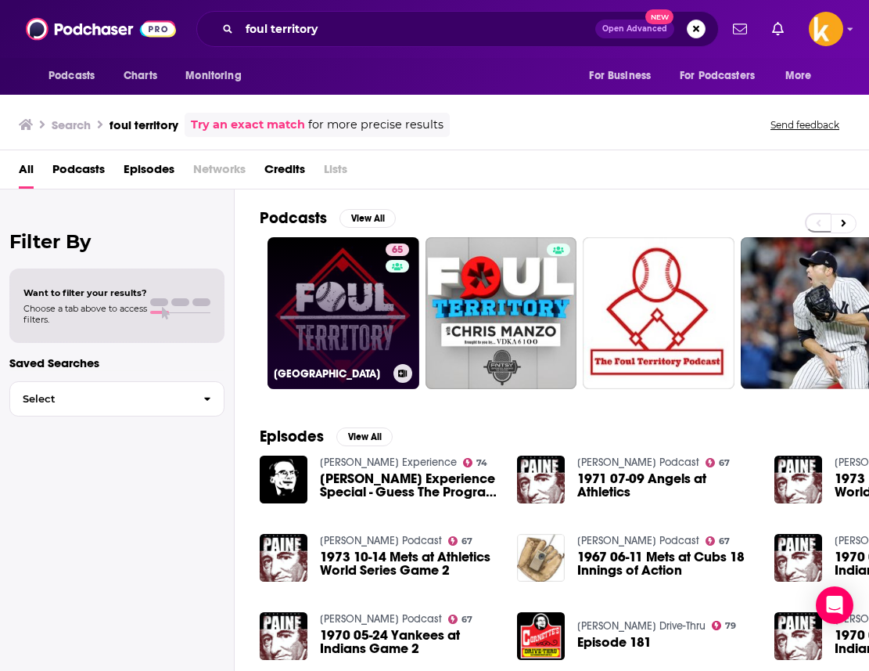 The width and height of the screenshot is (869, 671). Describe the element at coordinates (635, 29) in the screenshot. I see `span: Open Advanced` at that location.